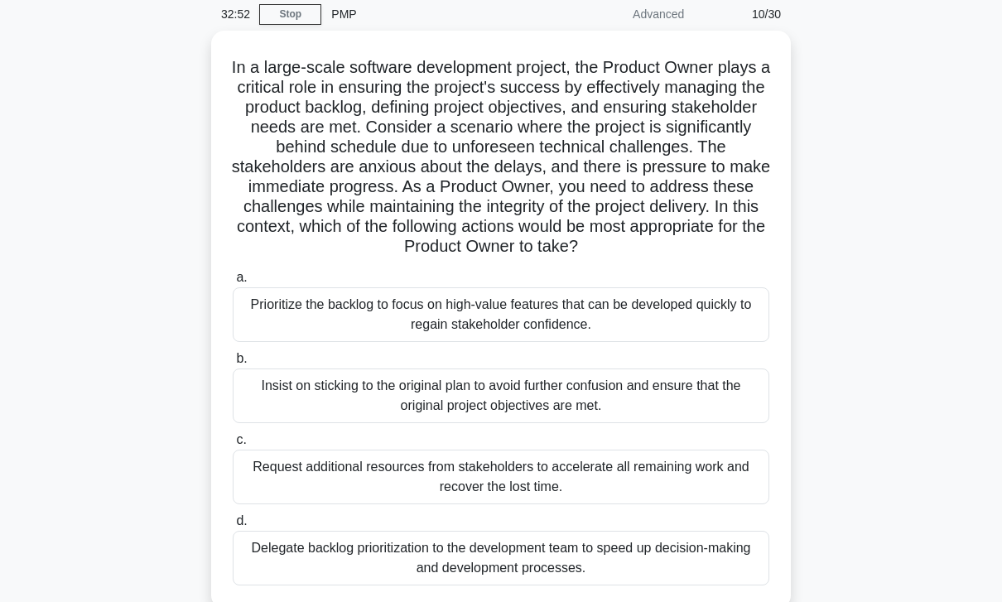  What do you see at coordinates (501, 477) in the screenshot?
I see `div: Request additional resources from stakeholders to accelerate all remaining work and recover the l...` at bounding box center [501, 477].